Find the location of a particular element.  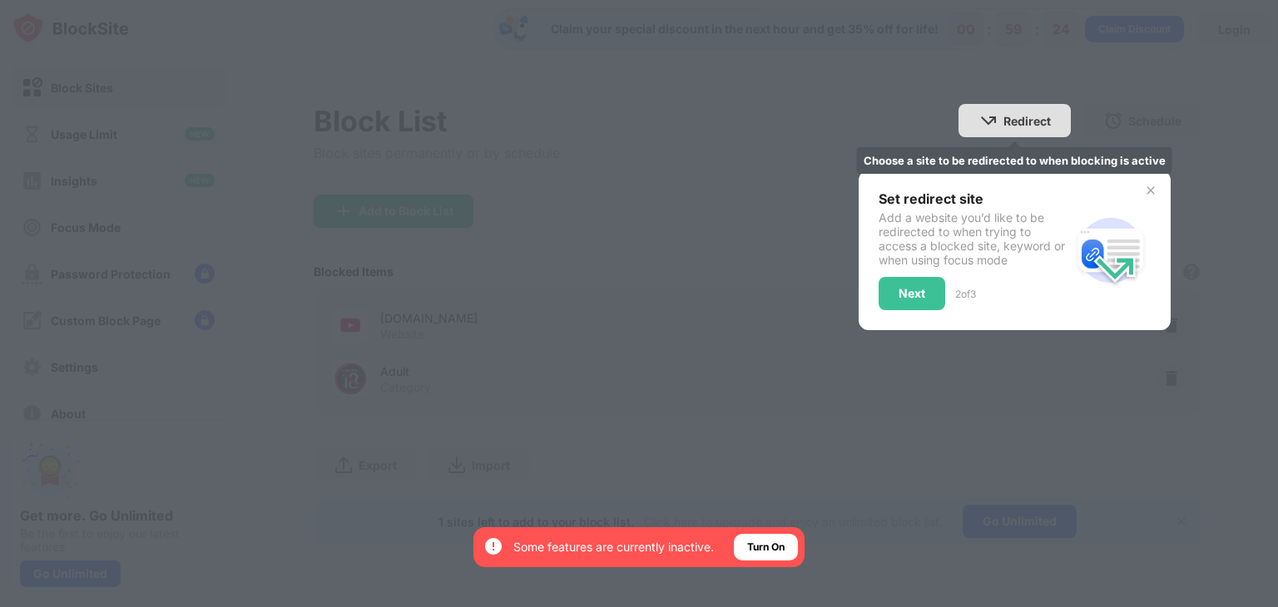

div: 2 of 3 is located at coordinates (965, 294).